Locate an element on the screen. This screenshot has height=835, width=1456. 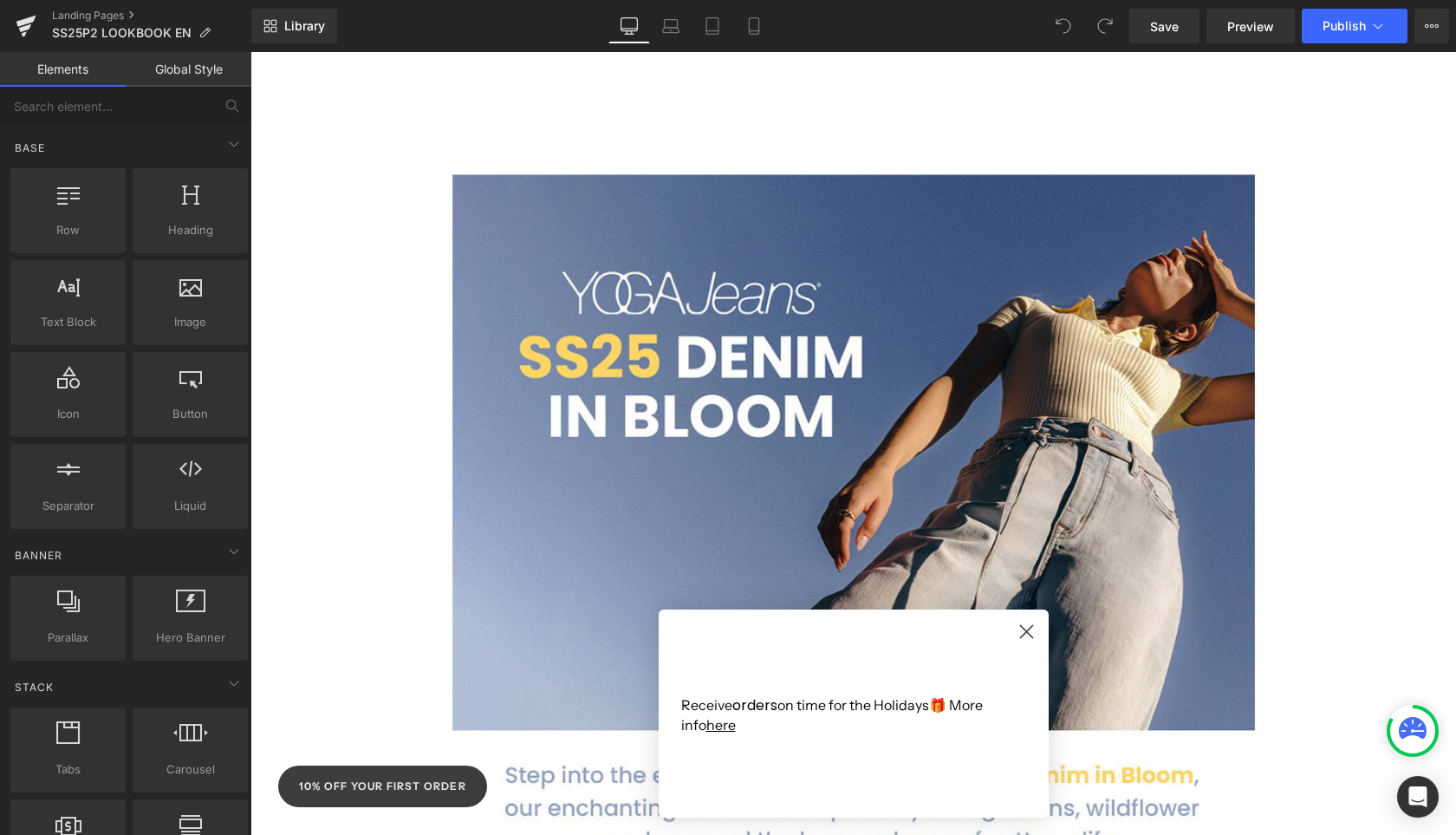
a: Preview is located at coordinates (1251, 26).